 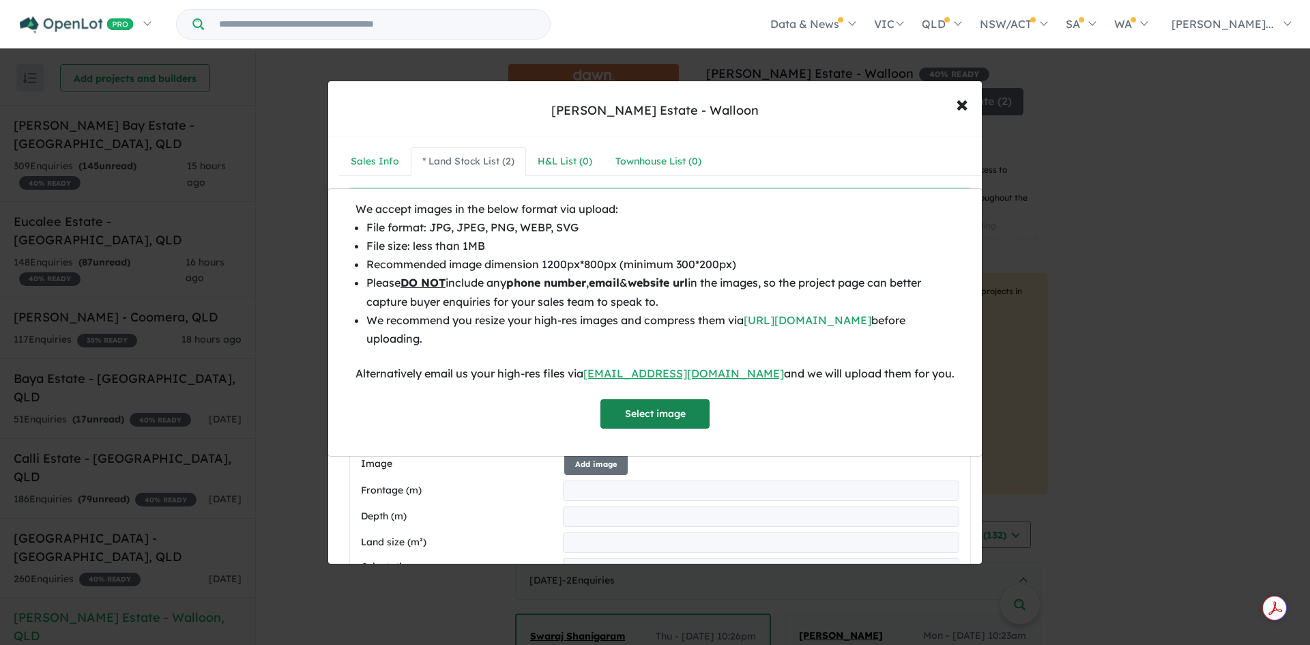 What do you see at coordinates (76, 25) in the screenshot?
I see `img: Openlot PRO Logo White` at bounding box center [76, 25].